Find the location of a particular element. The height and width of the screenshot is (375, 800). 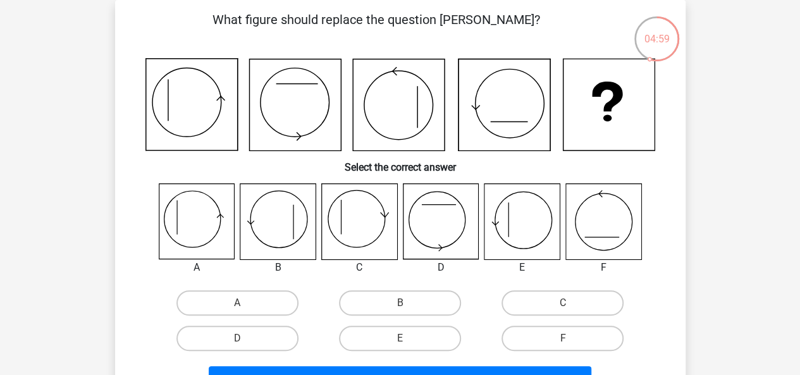

label: B is located at coordinates (400, 303).